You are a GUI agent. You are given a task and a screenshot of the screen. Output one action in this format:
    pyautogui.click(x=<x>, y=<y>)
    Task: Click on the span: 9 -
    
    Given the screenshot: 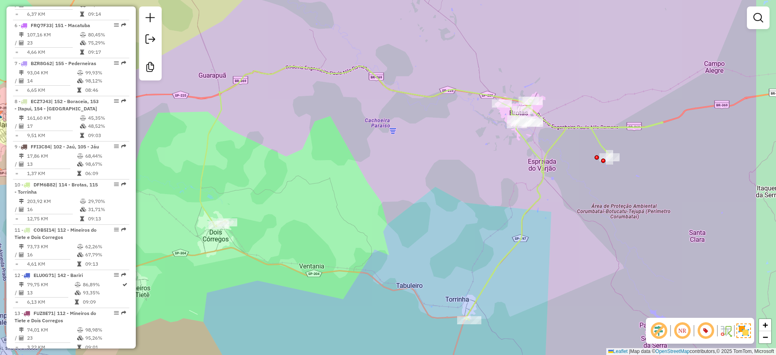 What is the action you would take?
    pyautogui.click(x=57, y=146)
    